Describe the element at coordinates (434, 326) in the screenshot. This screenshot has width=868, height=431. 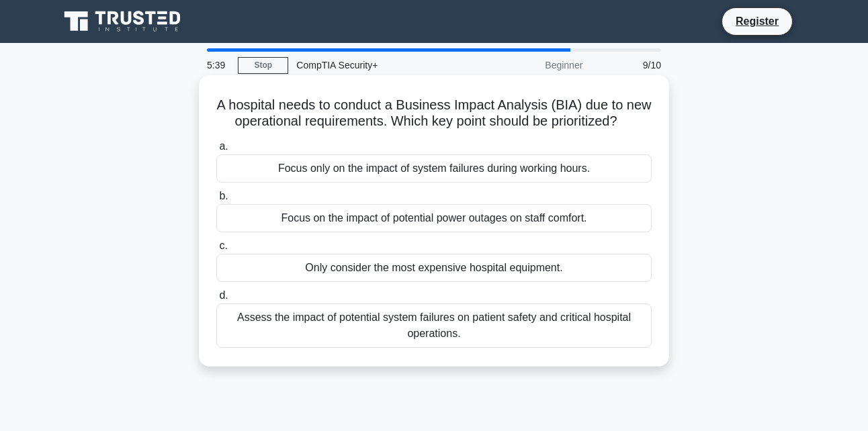
I see `div: Assess the impact of potential system failures on patient safety and critical hospital operations.` at that location.